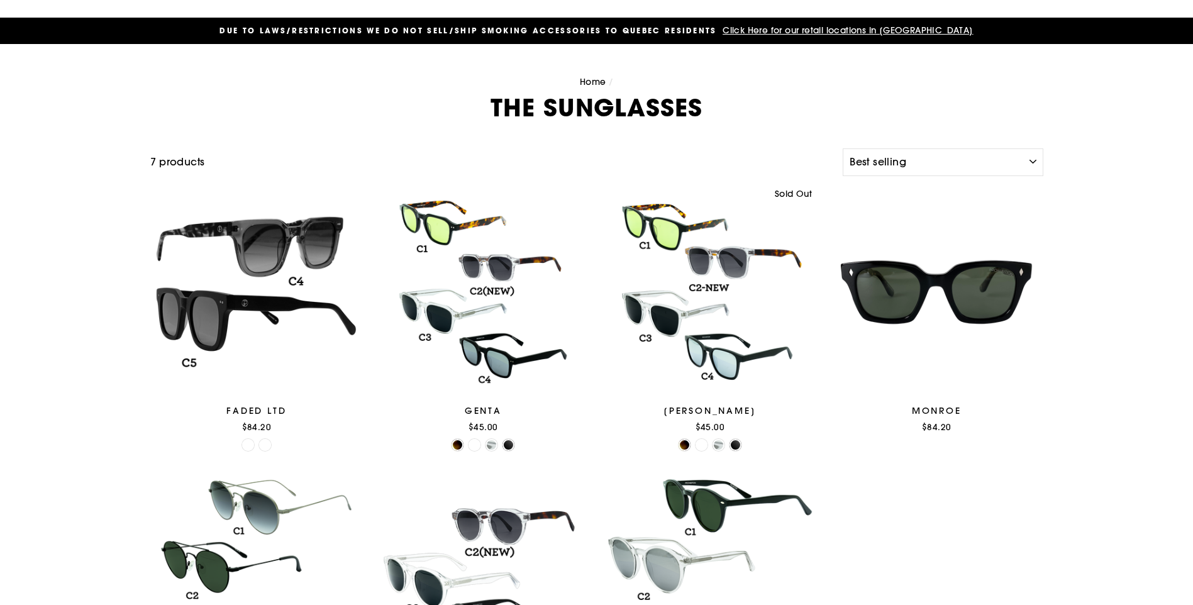 This screenshot has width=1193, height=605. I want to click on a: GENTA$45.00, so click(483, 311).